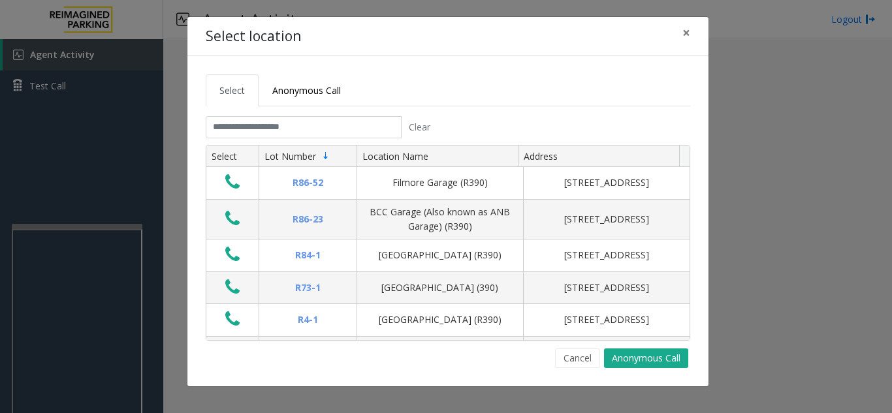  Describe the element at coordinates (420, 127) in the screenshot. I see `button: Clear` at that location.